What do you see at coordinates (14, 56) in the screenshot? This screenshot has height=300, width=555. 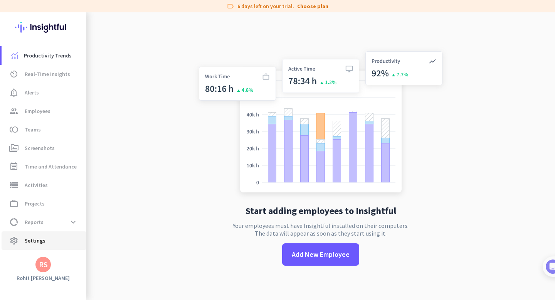 I see `img: menu-item` at bounding box center [14, 56].